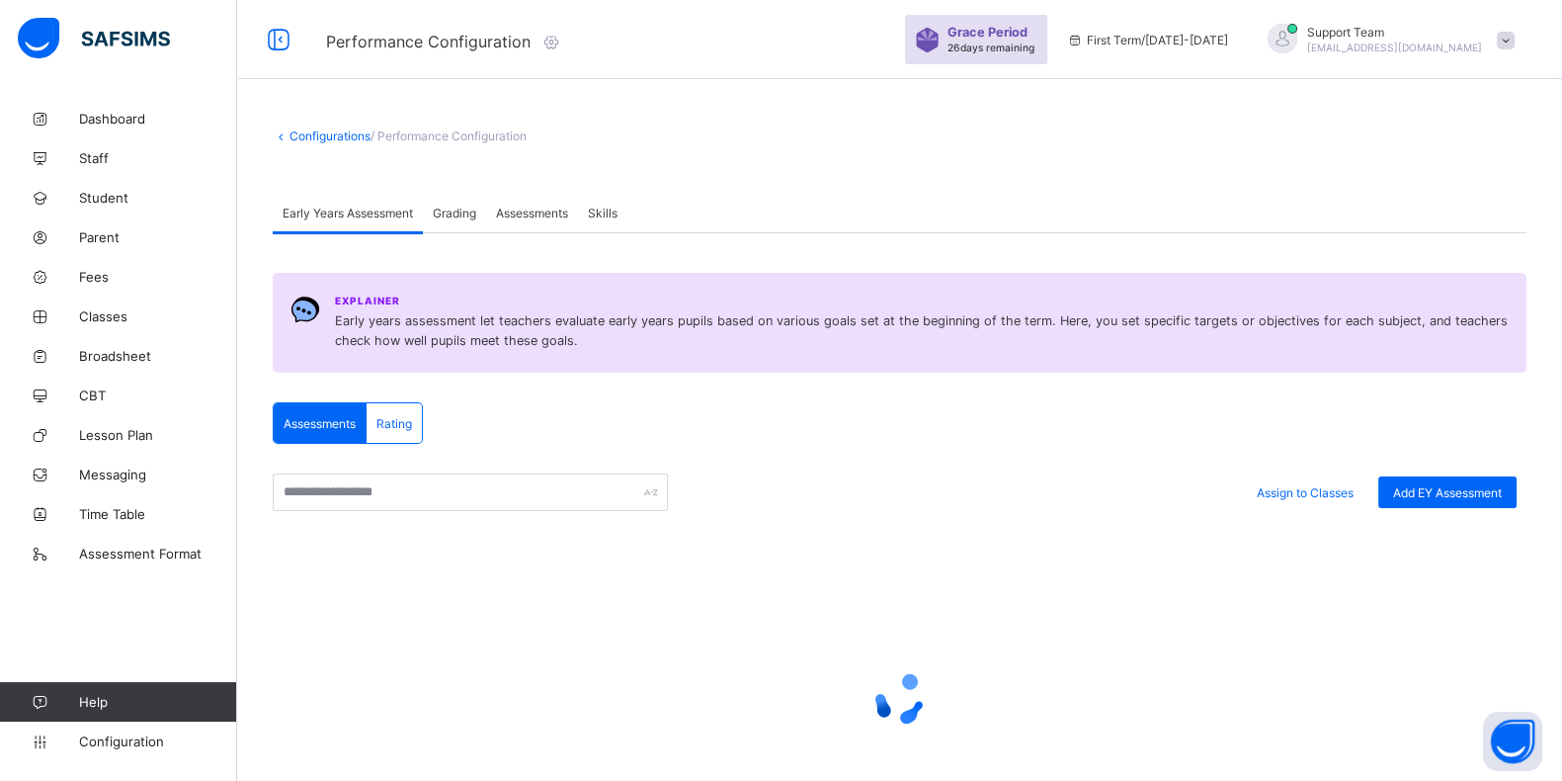 Image resolution: width=1562 pixels, height=781 pixels. I want to click on span: Rating, so click(394, 423).